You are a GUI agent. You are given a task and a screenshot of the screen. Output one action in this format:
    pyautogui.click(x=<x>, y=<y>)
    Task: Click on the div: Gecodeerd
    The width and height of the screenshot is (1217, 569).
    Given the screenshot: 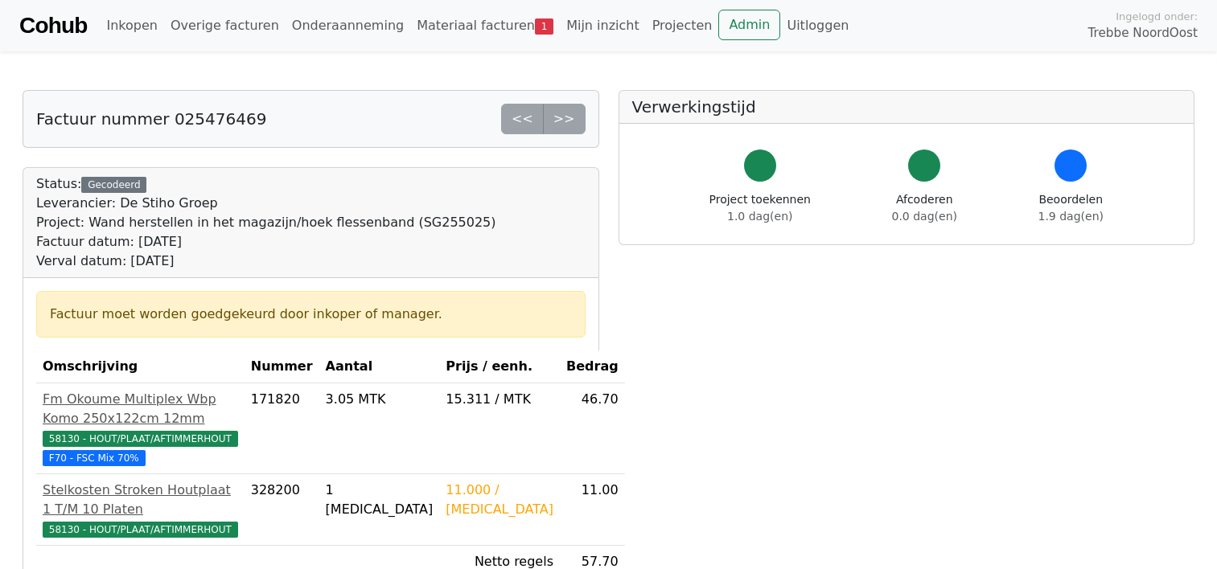 What is the action you would take?
    pyautogui.click(x=113, y=185)
    